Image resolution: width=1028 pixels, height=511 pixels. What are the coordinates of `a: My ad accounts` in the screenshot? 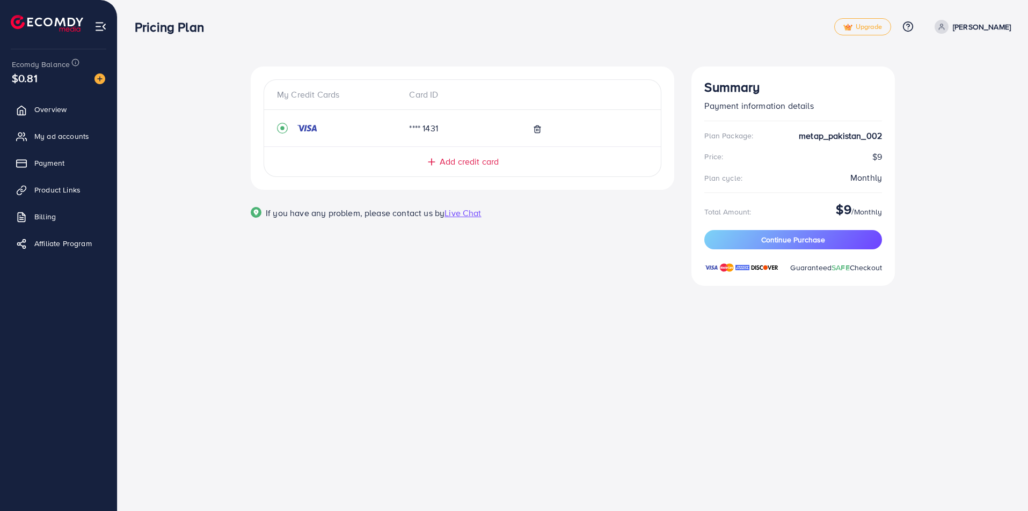 It's located at (58, 136).